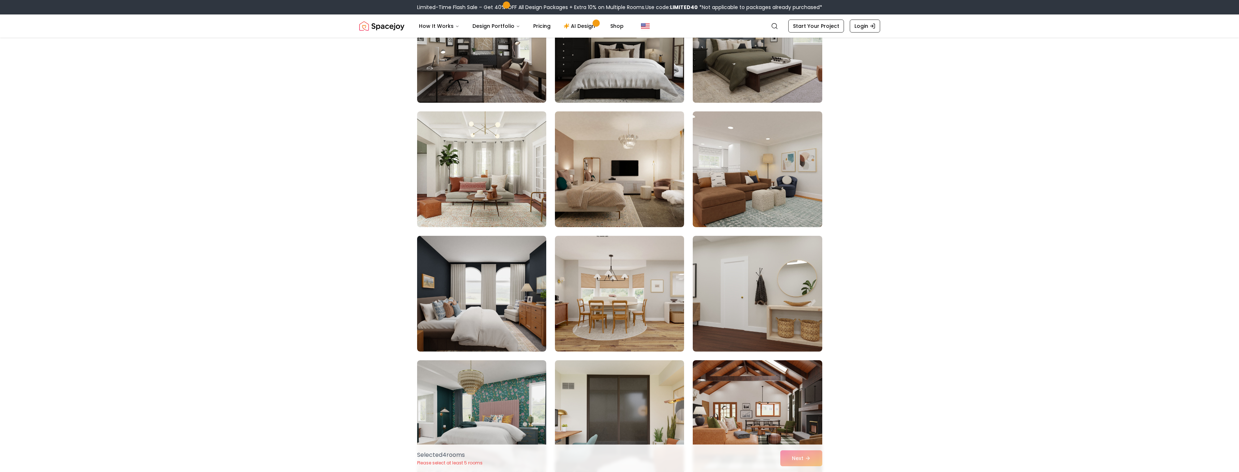 This screenshot has width=1239, height=472. I want to click on a: Pricing, so click(542, 26).